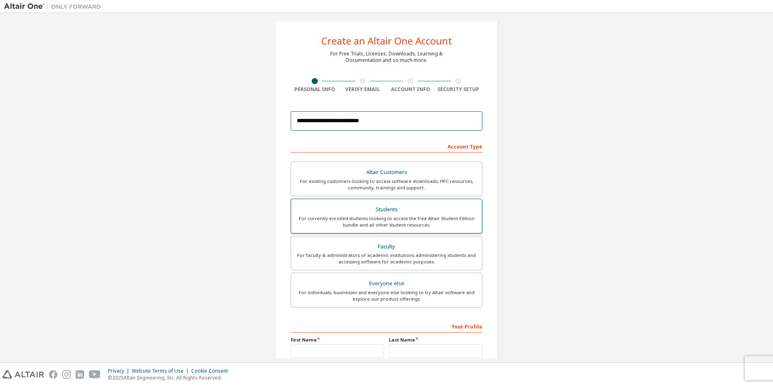  Describe the element at coordinates (363, 89) in the screenshot. I see `div: Verify Email` at that location.